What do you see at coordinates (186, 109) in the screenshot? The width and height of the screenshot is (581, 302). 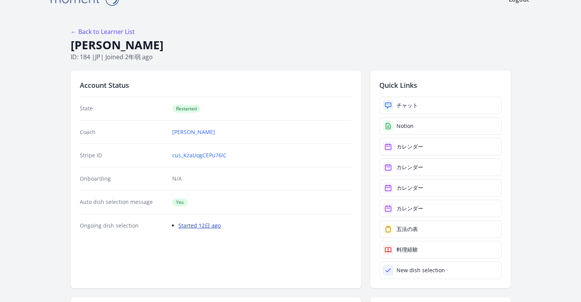 I see `span: Restarted` at bounding box center [186, 109].